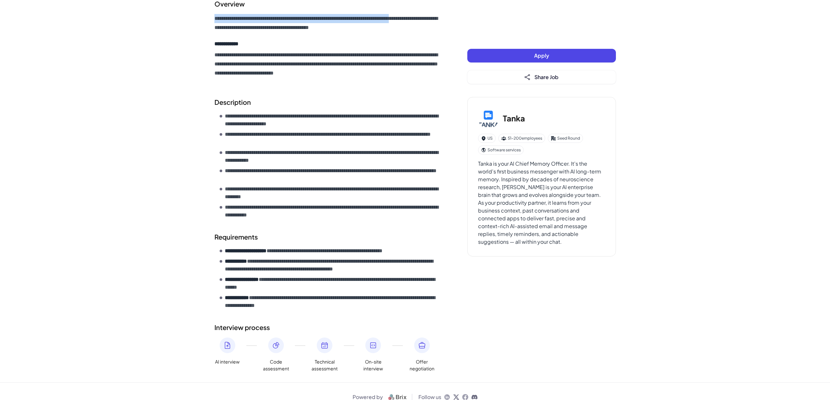 The height and width of the screenshot is (400, 830). Describe the element at coordinates (541, 203) in the screenshot. I see `div: Tanka is your AI Chief Memory Officer. It's the world's first business messenger with AI long-ter...` at that location.